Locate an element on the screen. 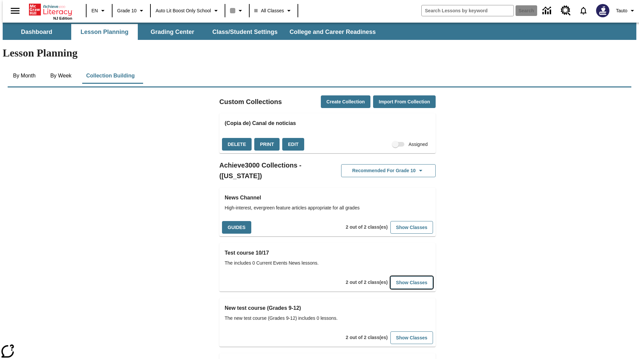 The height and width of the screenshot is (359, 639). button: By Month is located at coordinates (24, 76).